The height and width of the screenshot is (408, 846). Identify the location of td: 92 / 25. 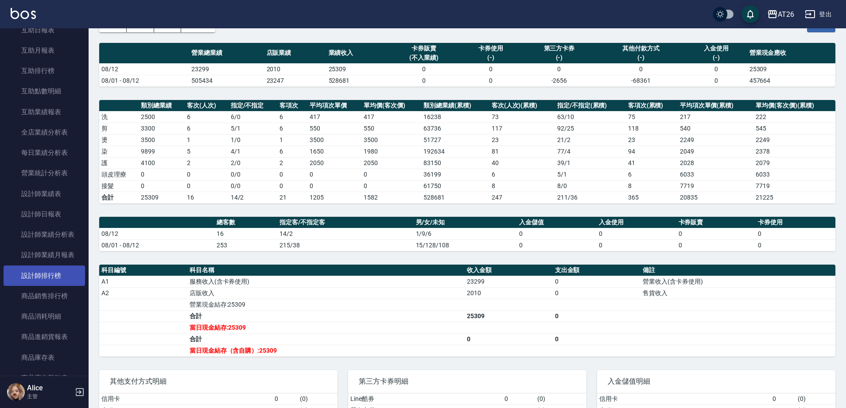
(590, 128).